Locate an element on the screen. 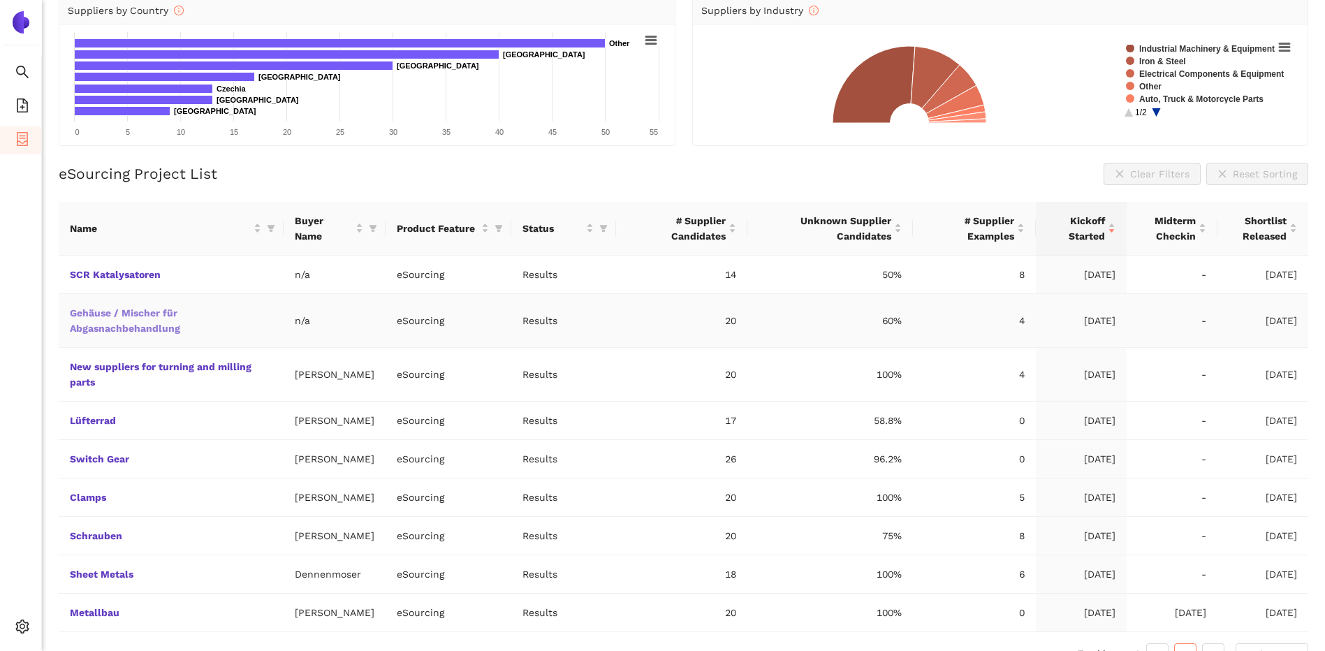 The image size is (1325, 651). span: # Supplier Examples is located at coordinates (970, 228).